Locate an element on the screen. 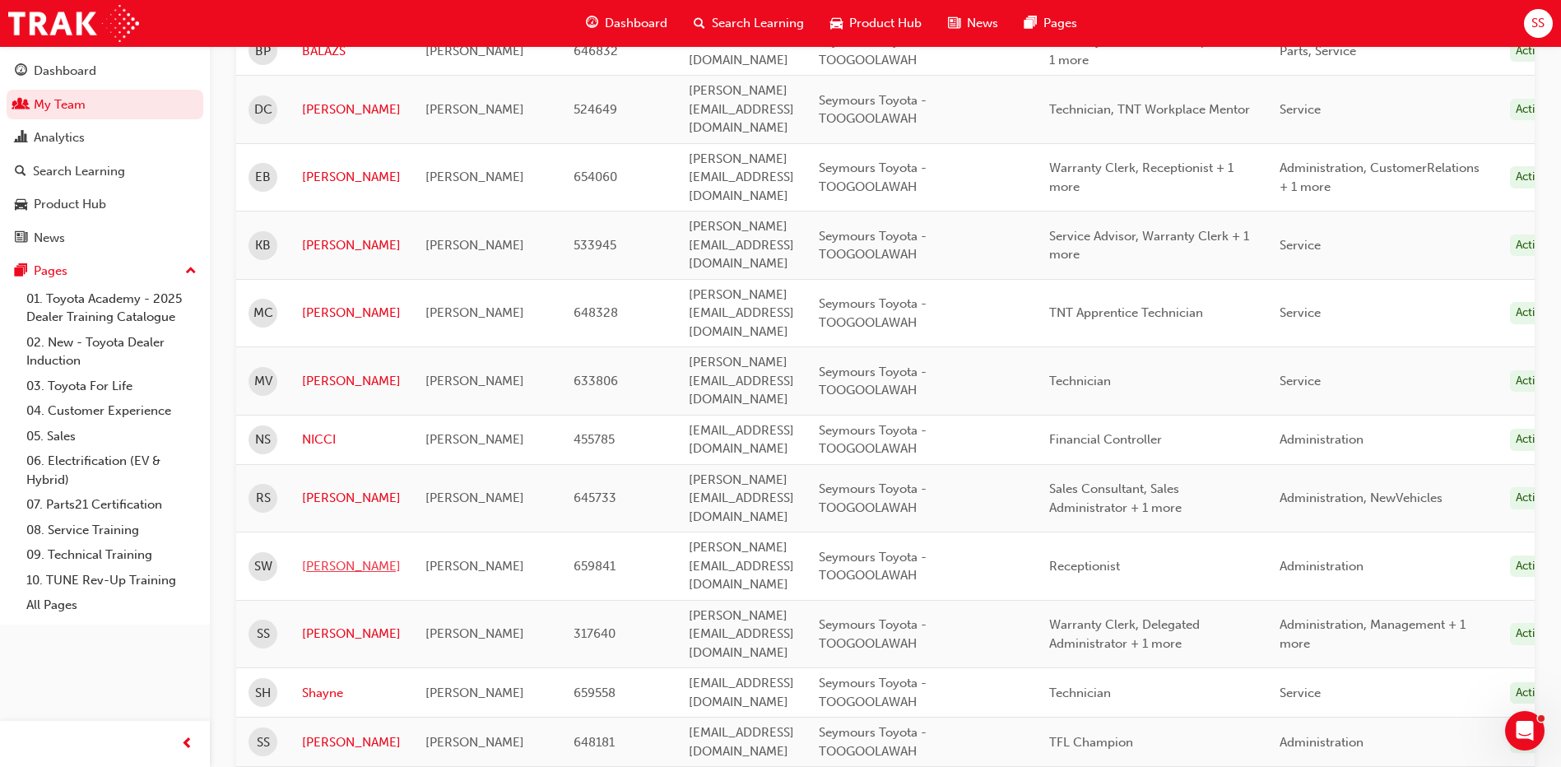 The width and height of the screenshot is (1561, 767). span: Financial Controller is located at coordinates (1105, 439).